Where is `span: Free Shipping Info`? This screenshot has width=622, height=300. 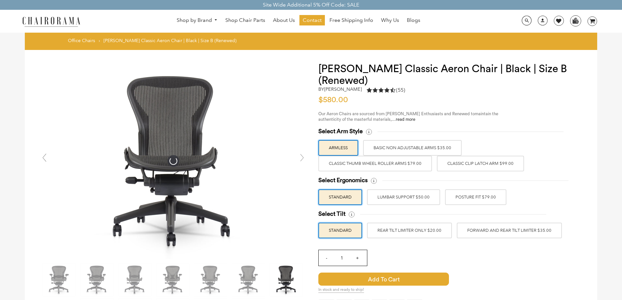
span: Free Shipping Info is located at coordinates (351, 20).